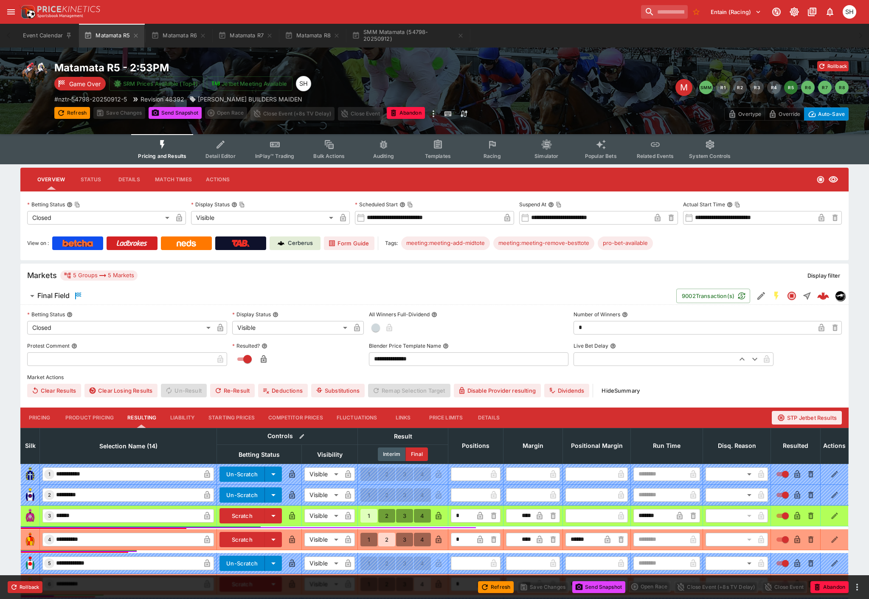  I want to click on button: Copy To Clipboard, so click(559, 205).